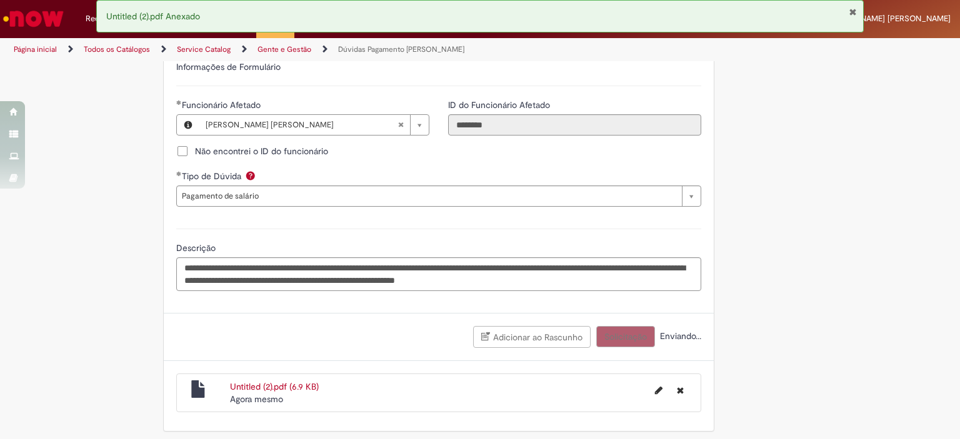 This screenshot has height=439, width=960. I want to click on button: Fechar Notificação, so click(852, 12).